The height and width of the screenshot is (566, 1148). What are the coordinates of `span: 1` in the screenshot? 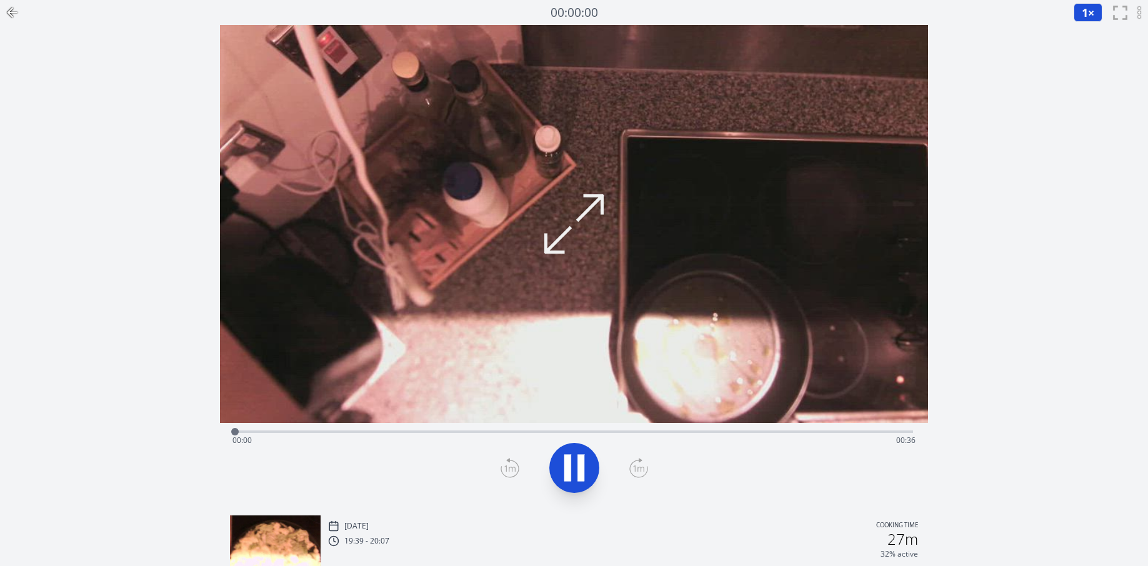 It's located at (1085, 13).